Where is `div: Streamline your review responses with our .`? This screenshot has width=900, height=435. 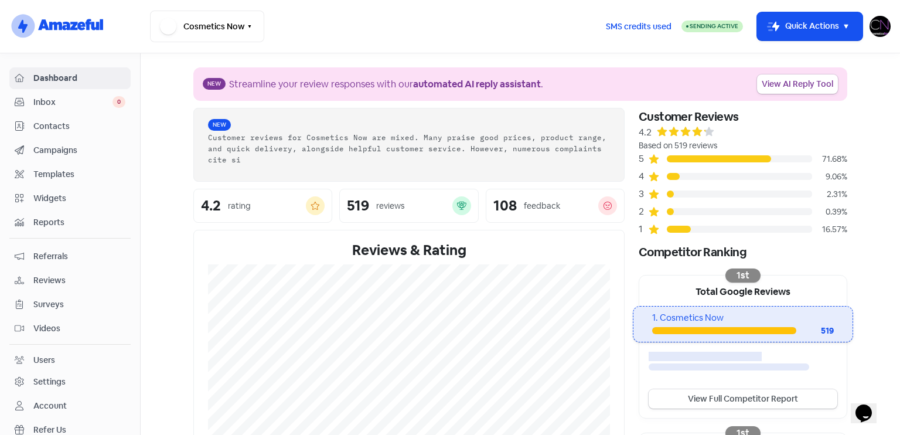
div: Streamline your review responses with our . is located at coordinates (386, 84).